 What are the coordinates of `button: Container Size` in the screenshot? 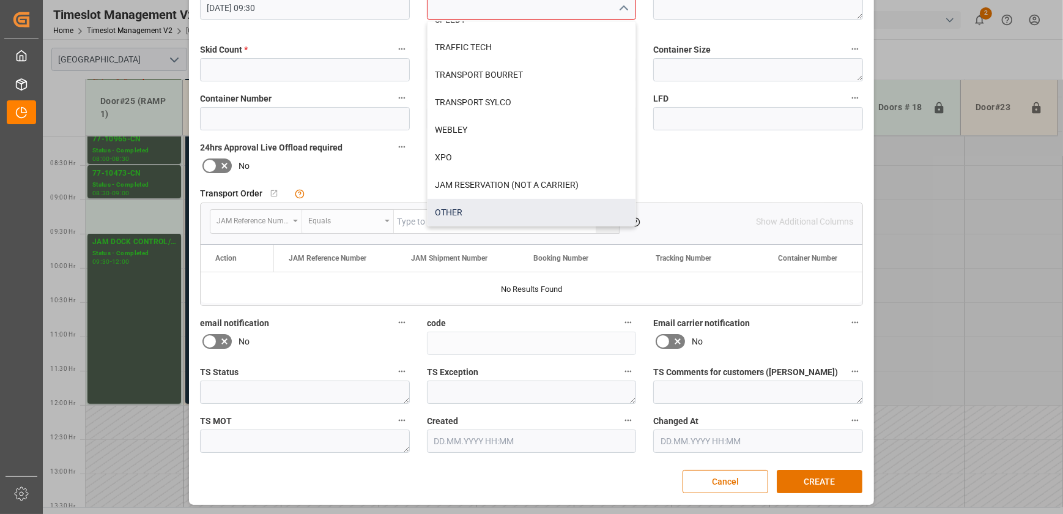 It's located at (855, 49).